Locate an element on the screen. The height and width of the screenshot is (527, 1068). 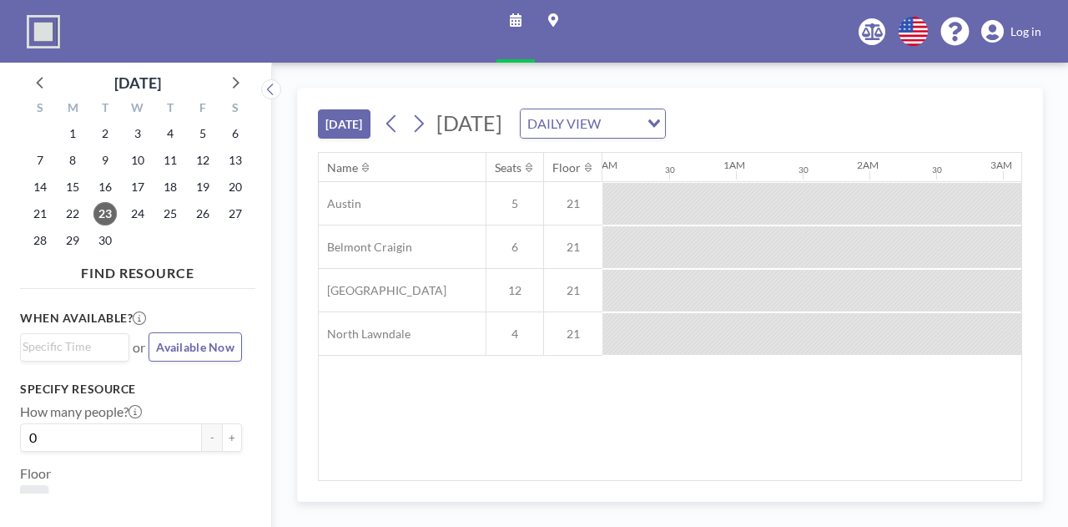
a: Log in is located at coordinates (1011, 32).